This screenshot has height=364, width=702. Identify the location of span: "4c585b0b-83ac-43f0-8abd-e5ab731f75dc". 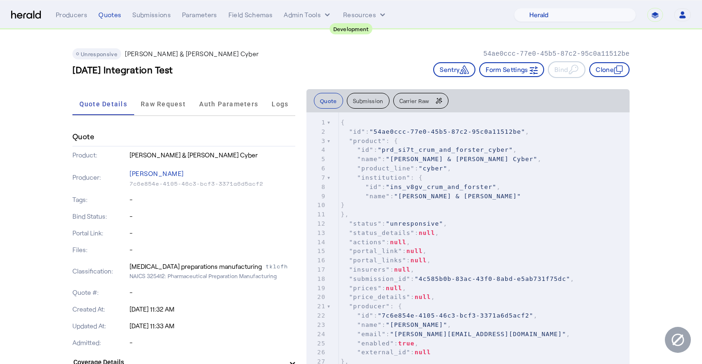
(492, 278).